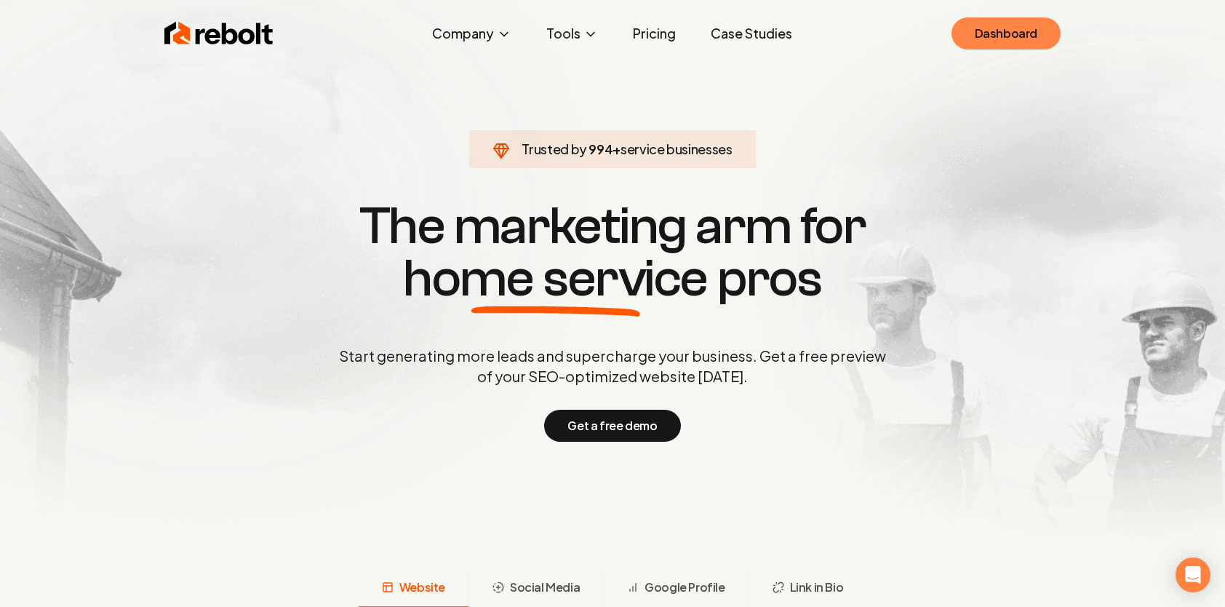 The image size is (1225, 607). Describe the element at coordinates (613, 366) in the screenshot. I see `p: Start generating more leads and supercharge your business. Get a free preview of your SEO-optimiz...` at that location.